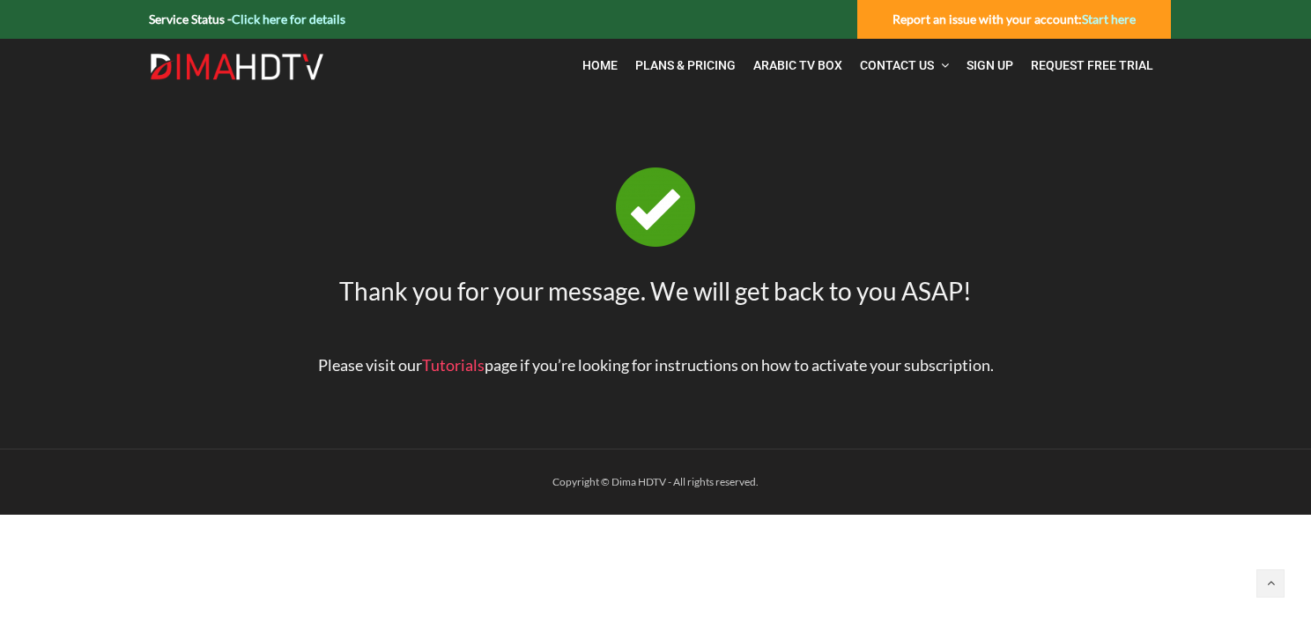 The image size is (1311, 624). What do you see at coordinates (990, 65) in the screenshot?
I see `span: Sign Up` at bounding box center [990, 65].